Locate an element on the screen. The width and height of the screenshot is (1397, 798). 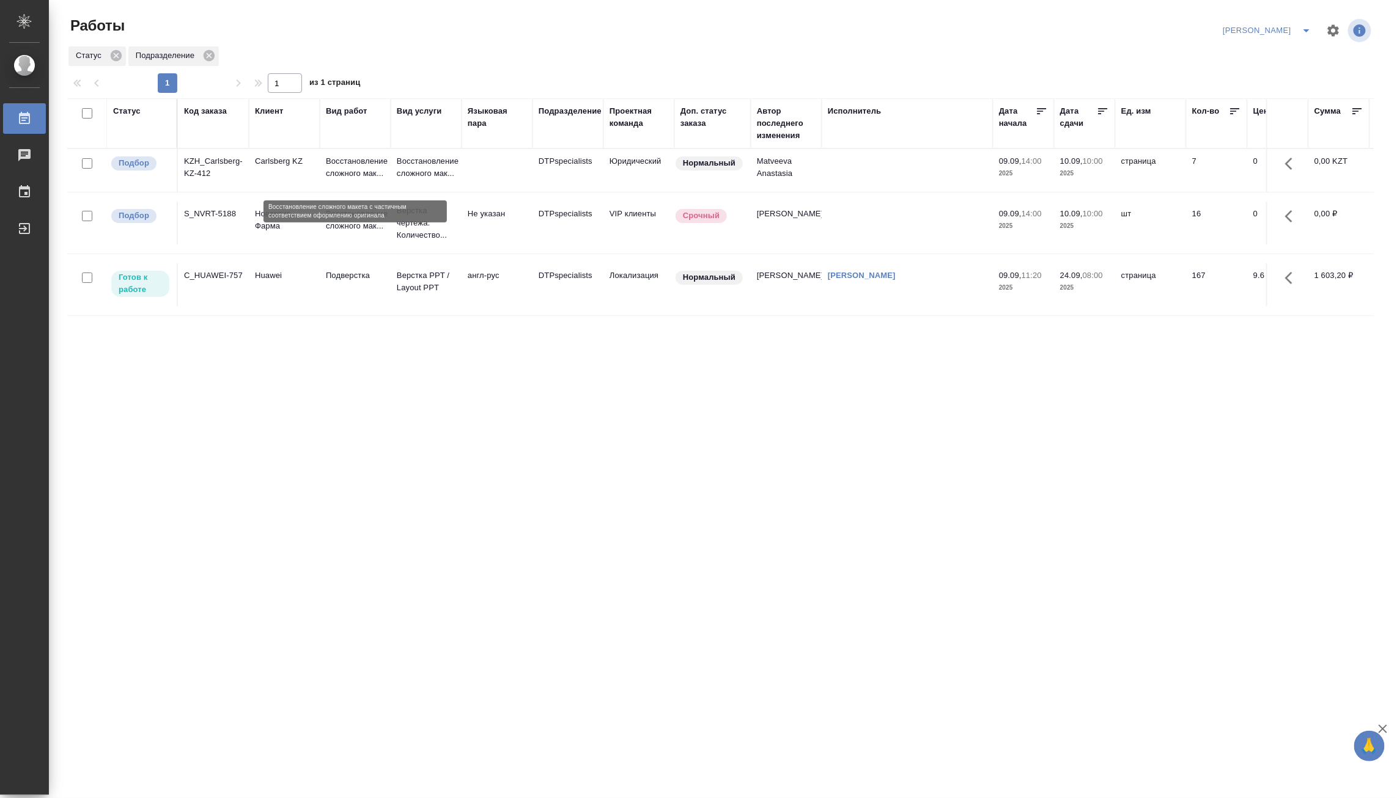
div: Автор последнего изменения is located at coordinates (786, 124).